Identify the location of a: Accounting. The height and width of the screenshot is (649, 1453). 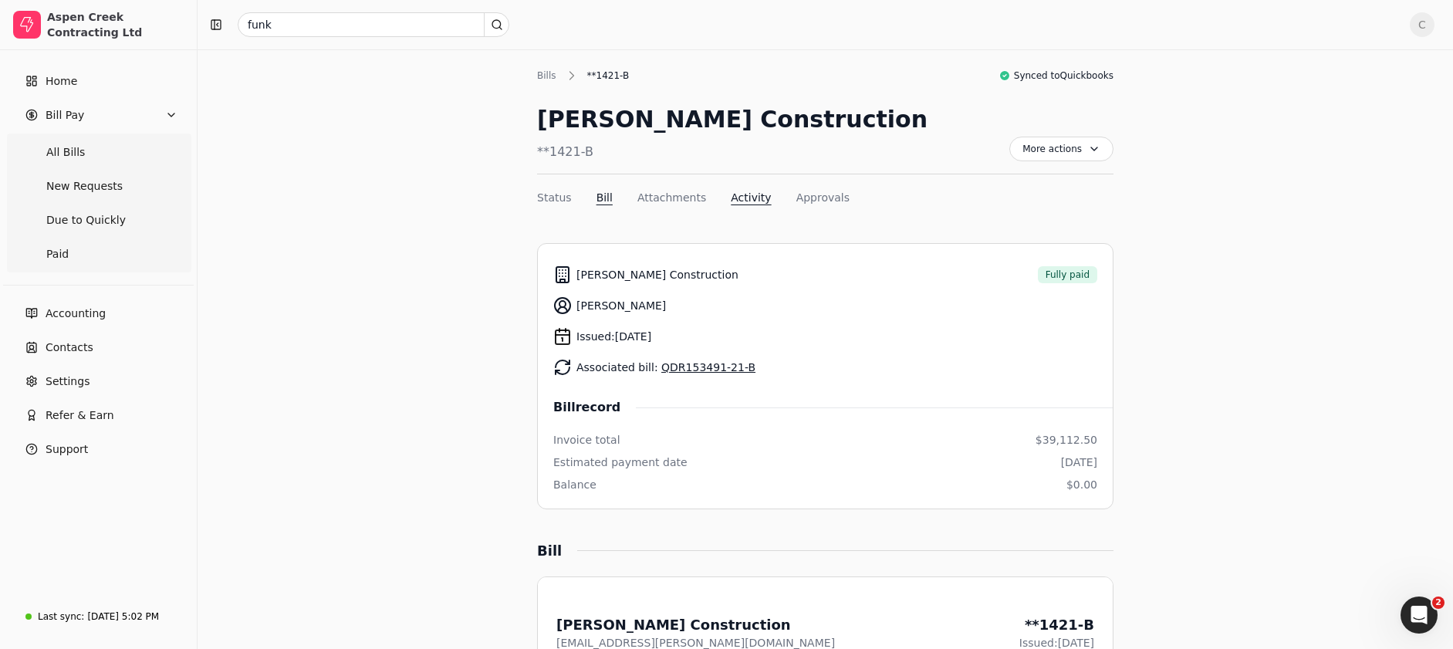
(98, 313).